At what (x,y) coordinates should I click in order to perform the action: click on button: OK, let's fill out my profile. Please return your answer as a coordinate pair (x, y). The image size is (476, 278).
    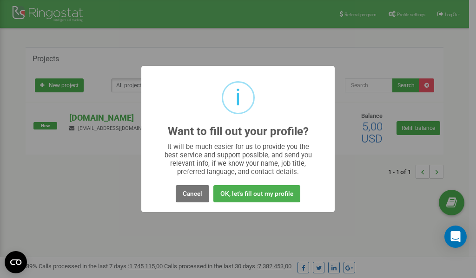
    Looking at the image, I should click on (257, 194).